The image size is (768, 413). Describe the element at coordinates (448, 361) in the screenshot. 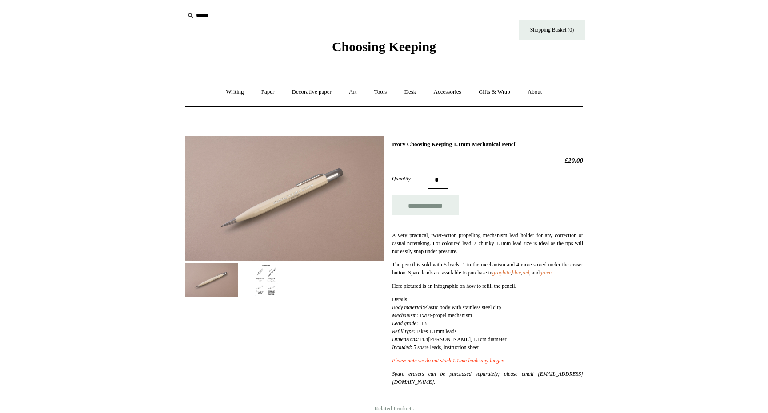

I see `em: Please note we do not stock 1.1mm leads any longer.` at that location.